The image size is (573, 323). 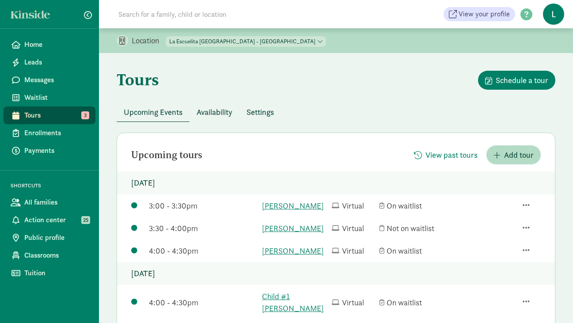 What do you see at coordinates (519, 155) in the screenshot?
I see `span: Add tour` at bounding box center [519, 155].